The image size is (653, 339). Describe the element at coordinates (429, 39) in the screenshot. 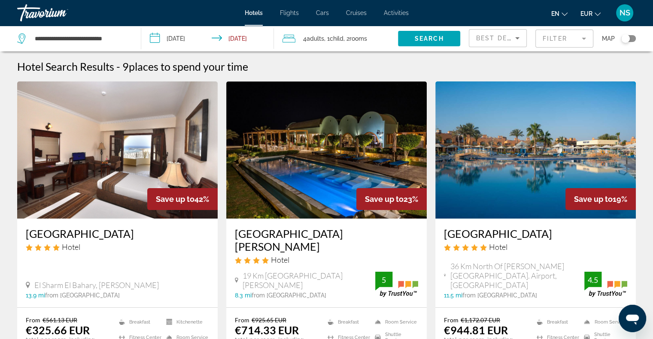

I see `button: Search` at that location.